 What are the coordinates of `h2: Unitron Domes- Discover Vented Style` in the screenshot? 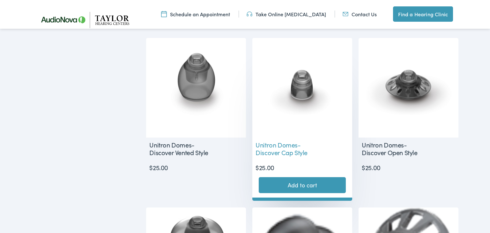 It's located at (180, 148).